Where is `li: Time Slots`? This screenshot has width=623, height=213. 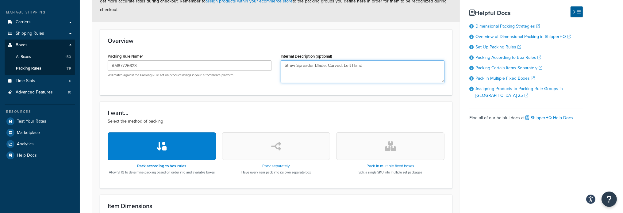 li: Time Slots is located at coordinates (40, 81).